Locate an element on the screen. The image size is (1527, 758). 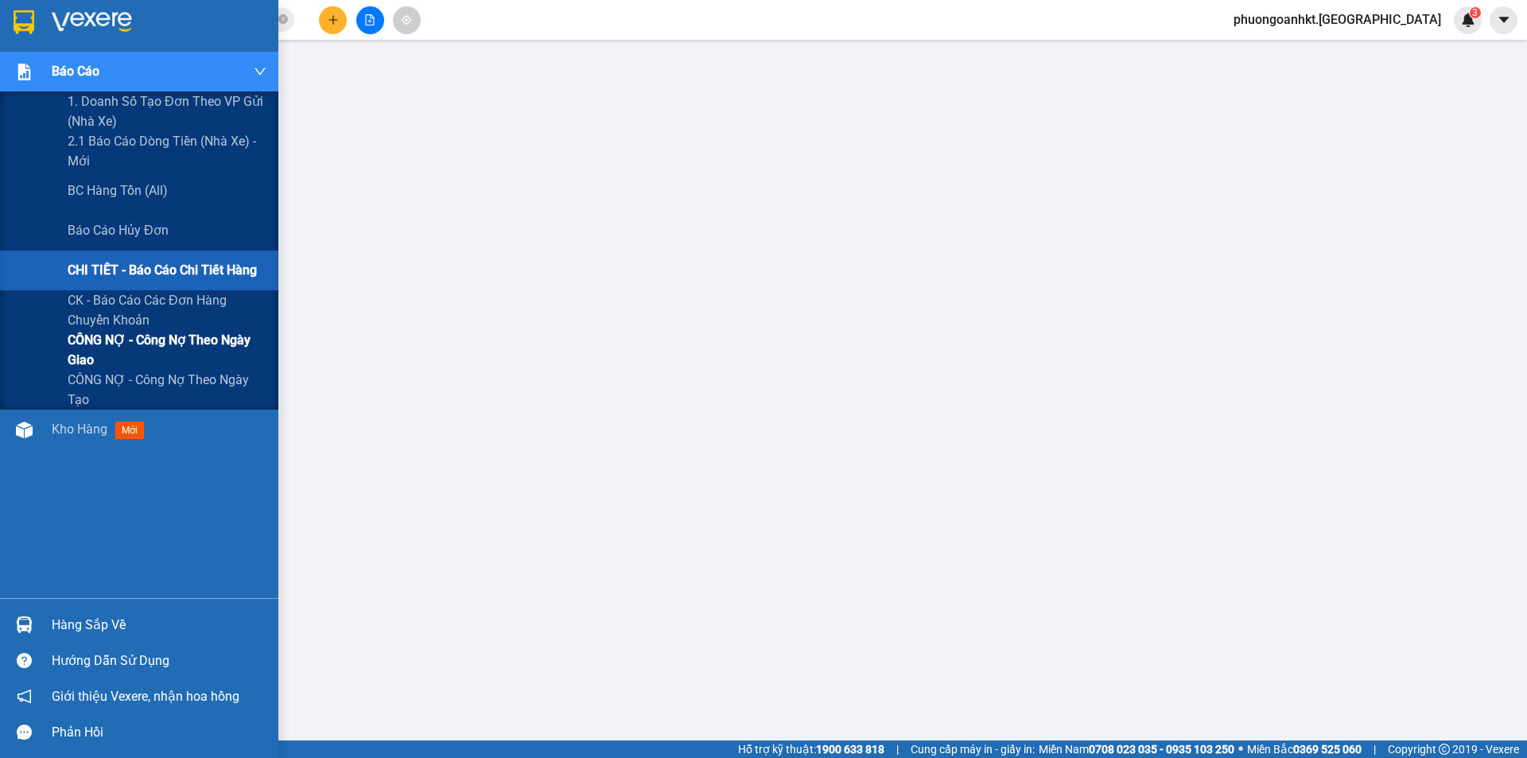
span: aim is located at coordinates (407, 20).